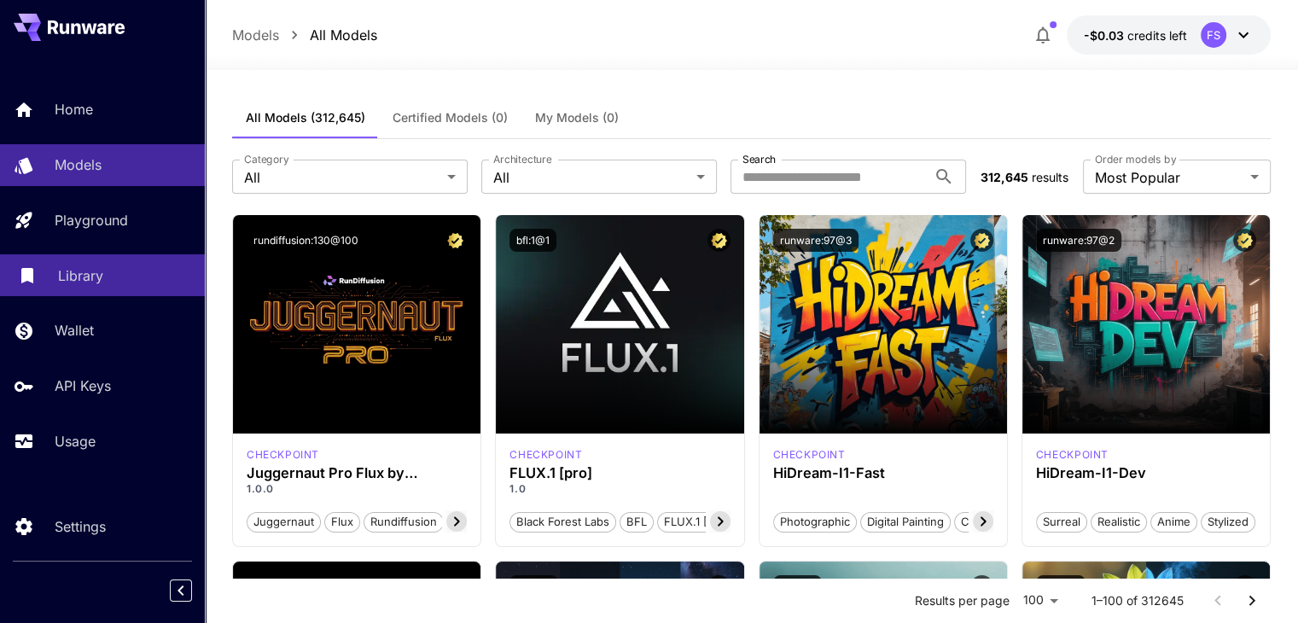 The height and width of the screenshot is (623, 1298). I want to click on div: Juggernaut Pro Flux by RunDiffusion, so click(357, 473).